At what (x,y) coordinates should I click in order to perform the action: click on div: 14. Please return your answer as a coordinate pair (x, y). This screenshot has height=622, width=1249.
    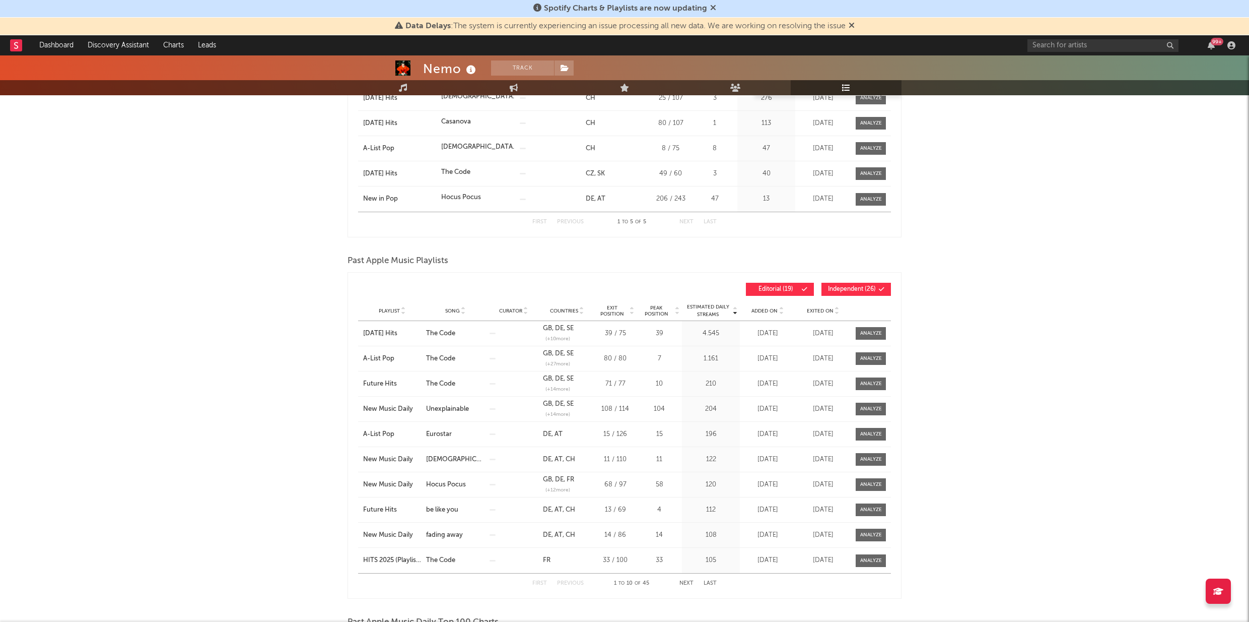
    Looking at the image, I should click on (659, 535).